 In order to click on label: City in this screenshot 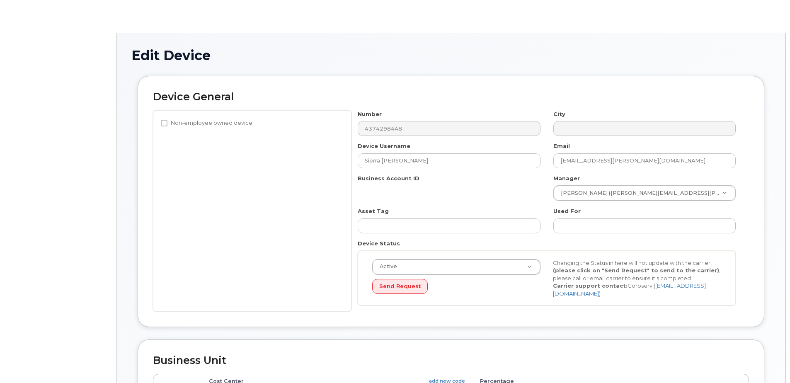, I will do `click(559, 114)`.